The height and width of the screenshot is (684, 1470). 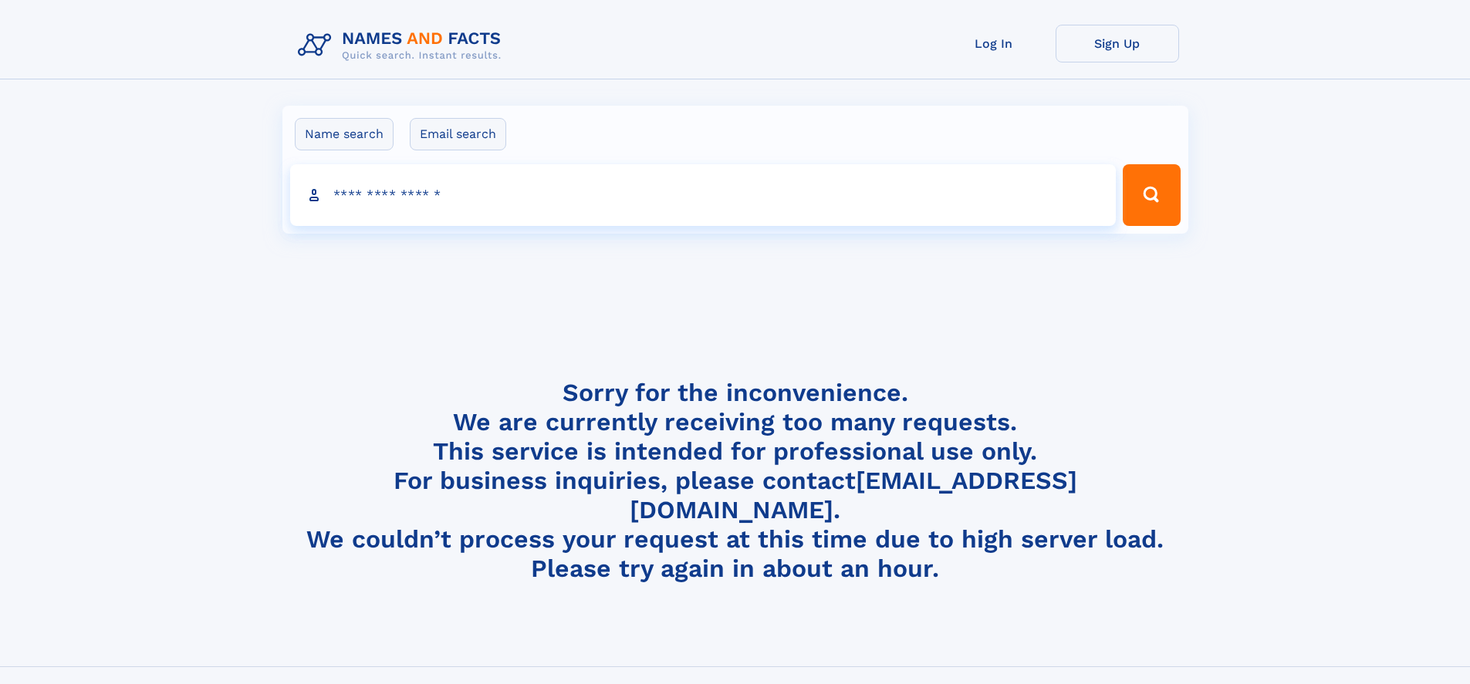 I want to click on label: Email search, so click(x=458, y=134).